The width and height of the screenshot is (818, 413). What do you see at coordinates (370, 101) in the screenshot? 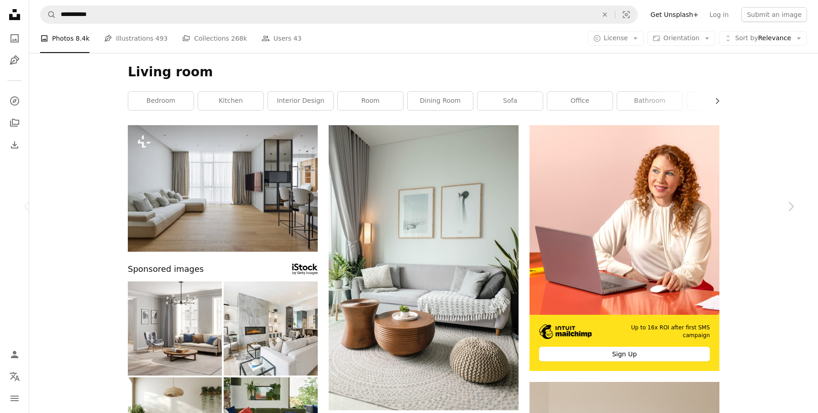
I see `a: room` at bounding box center [370, 101].